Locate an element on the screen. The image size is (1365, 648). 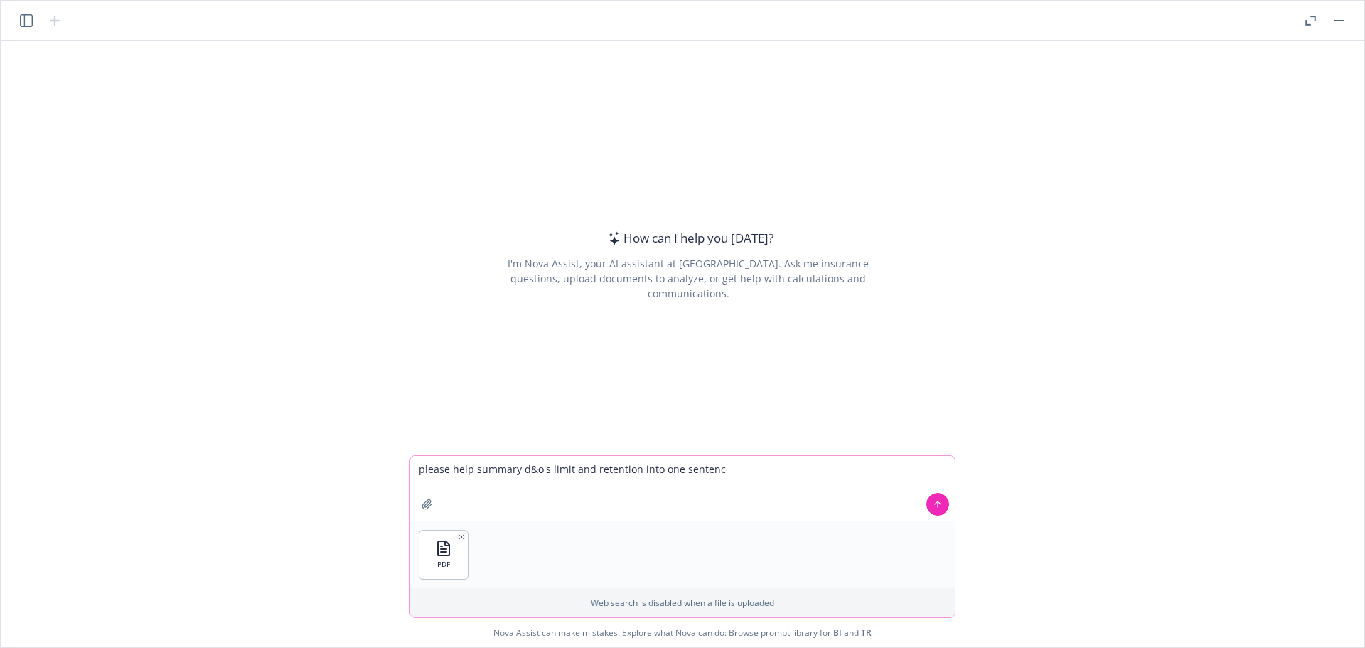
textarea: please help summary d&o's limit and retention into one senten is located at coordinates (683, 489).